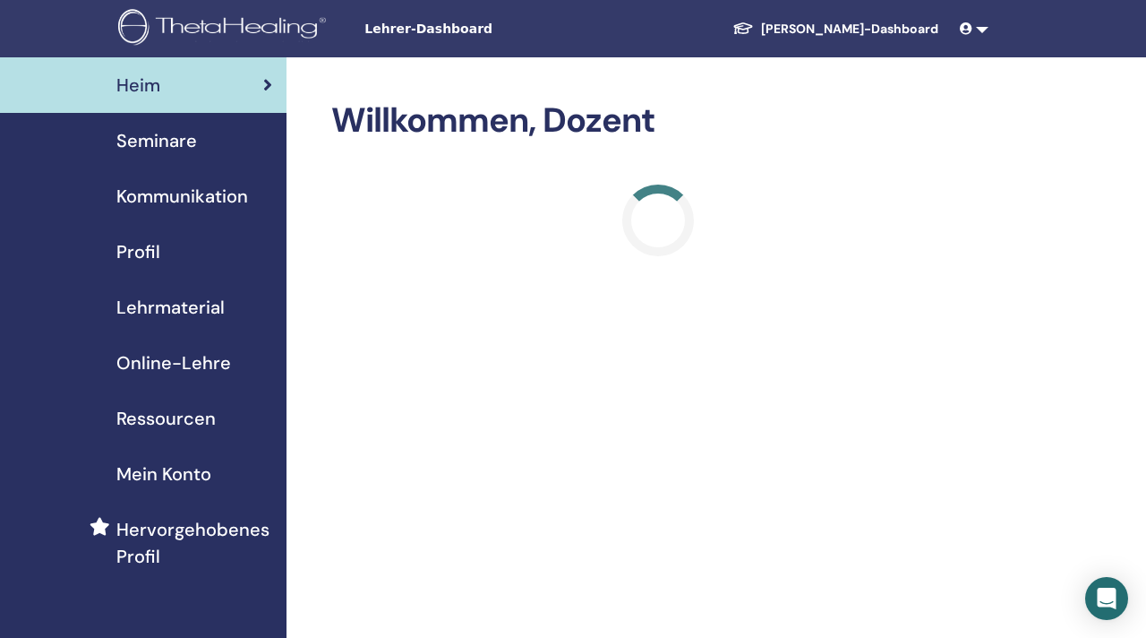 Image resolution: width=1146 pixels, height=638 pixels. What do you see at coordinates (166, 418) in the screenshot?
I see `span: Ressourcen` at bounding box center [166, 418].